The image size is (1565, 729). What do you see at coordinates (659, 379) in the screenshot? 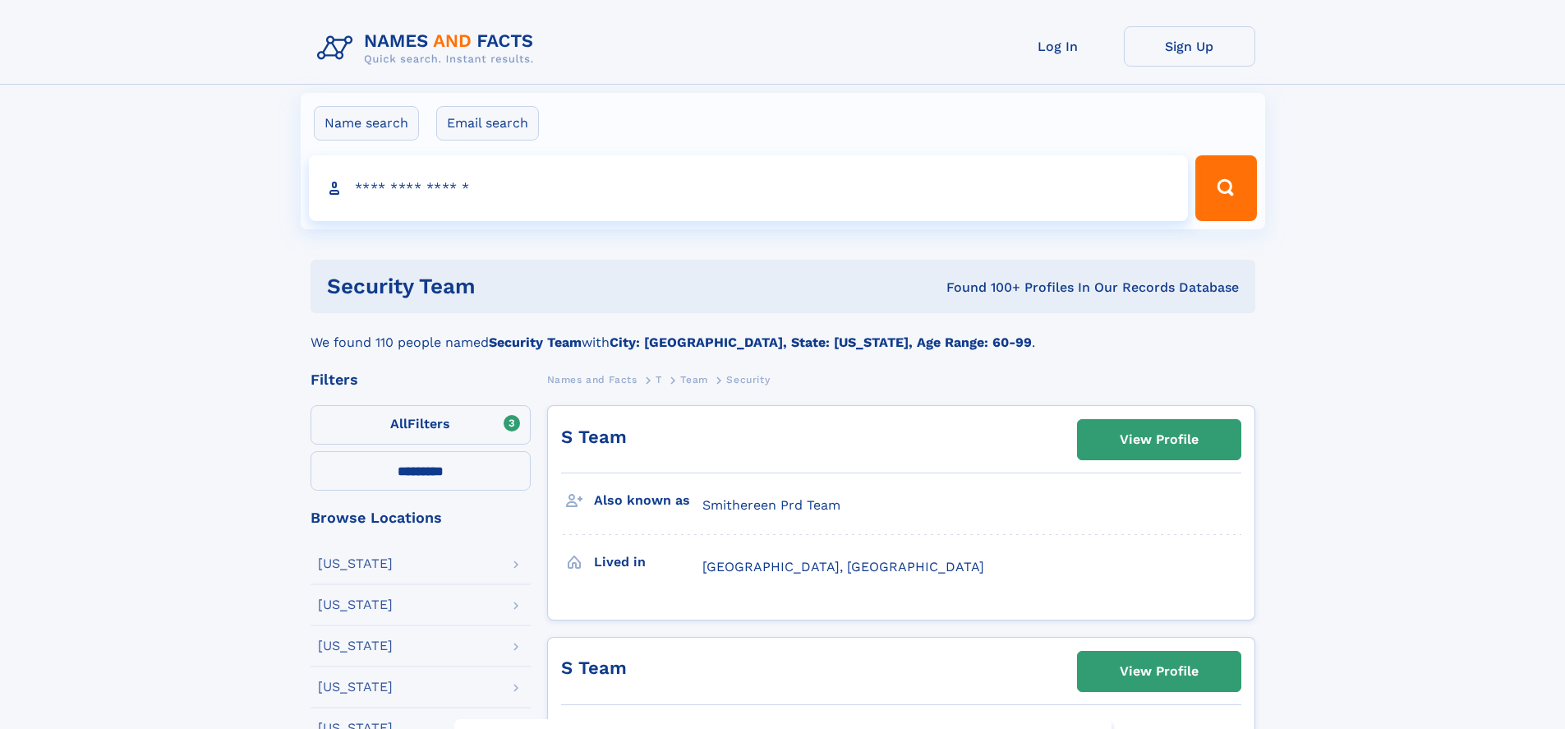
I see `span: T` at bounding box center [659, 379].